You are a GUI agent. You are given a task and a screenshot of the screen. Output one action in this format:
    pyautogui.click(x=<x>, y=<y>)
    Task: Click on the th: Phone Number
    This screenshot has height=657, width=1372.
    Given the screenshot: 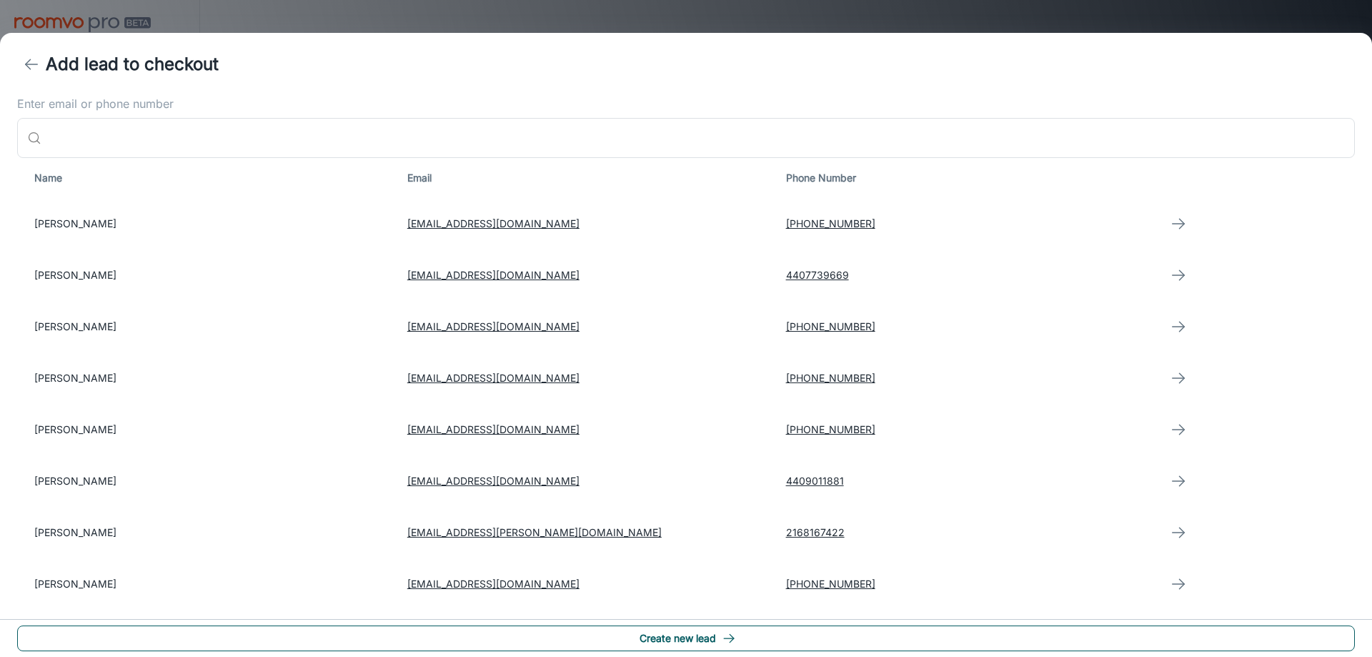 What is the action you would take?
    pyautogui.click(x=964, y=178)
    